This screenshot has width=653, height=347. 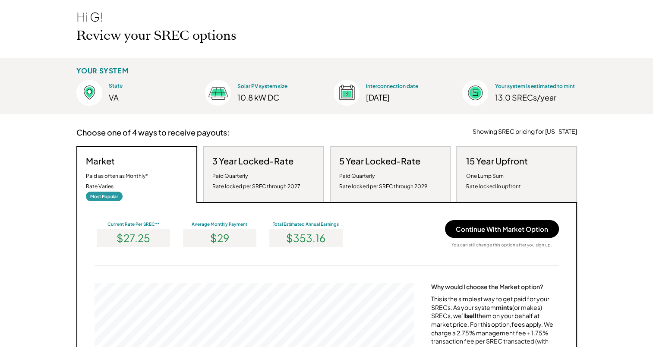 What do you see at coordinates (220, 238) in the screenshot?
I see `div: $29` at bounding box center [220, 238].